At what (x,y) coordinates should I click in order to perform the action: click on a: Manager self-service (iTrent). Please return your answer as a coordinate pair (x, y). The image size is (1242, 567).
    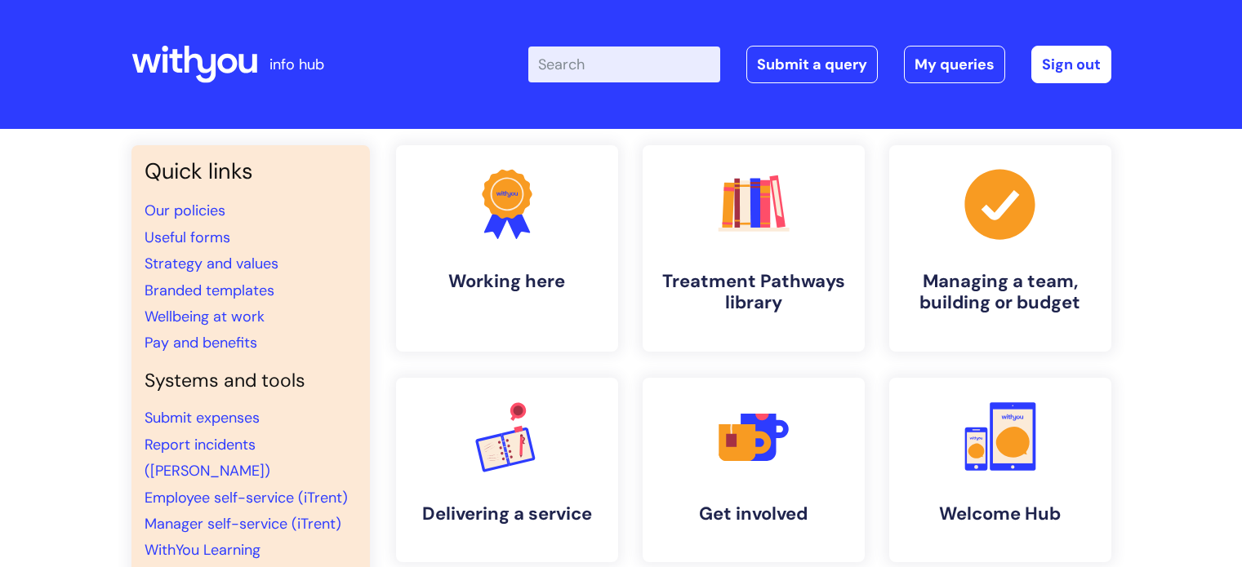
    Looking at the image, I should click on (242, 524).